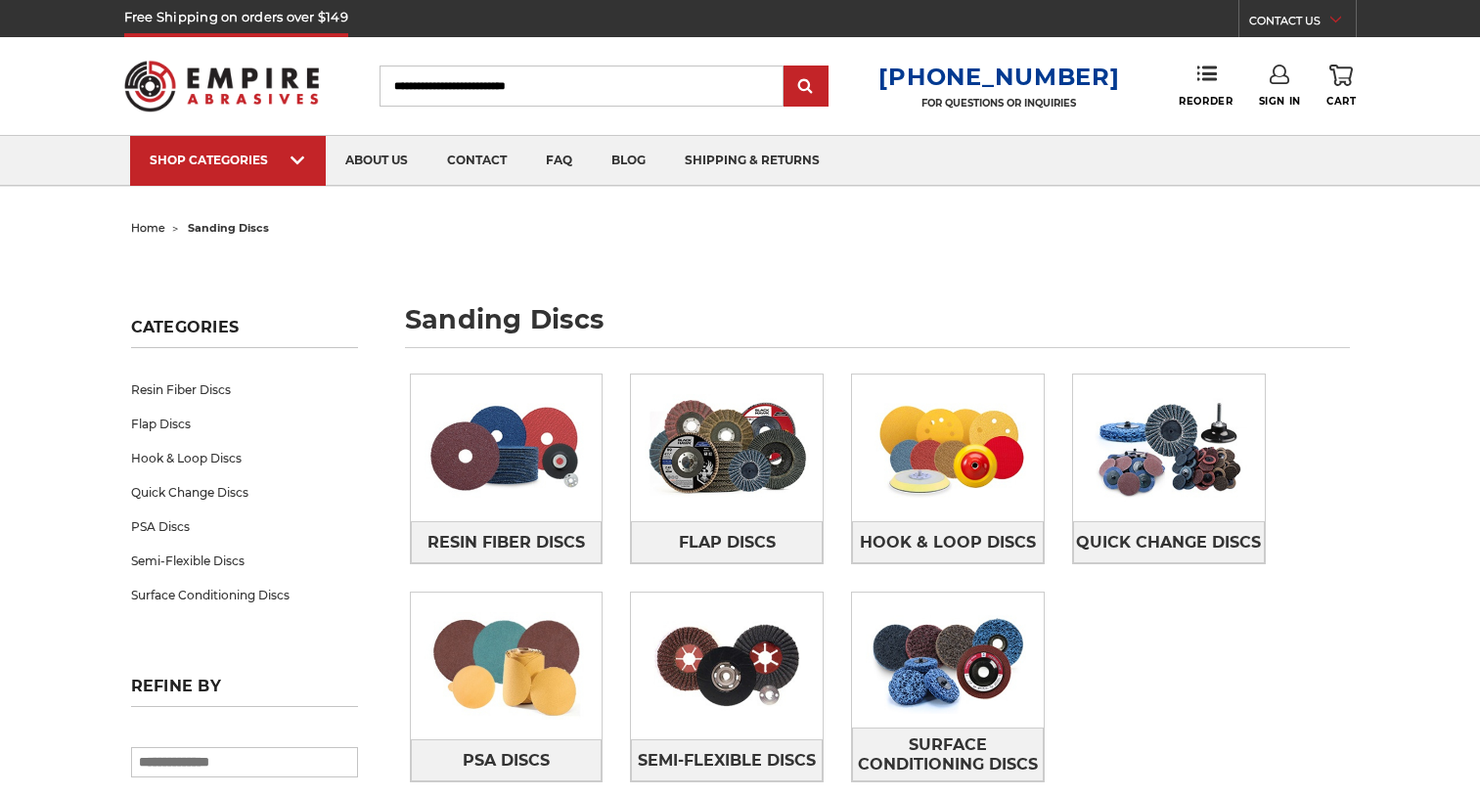  What do you see at coordinates (628, 160) in the screenshot?
I see `a: blog` at bounding box center [628, 160].